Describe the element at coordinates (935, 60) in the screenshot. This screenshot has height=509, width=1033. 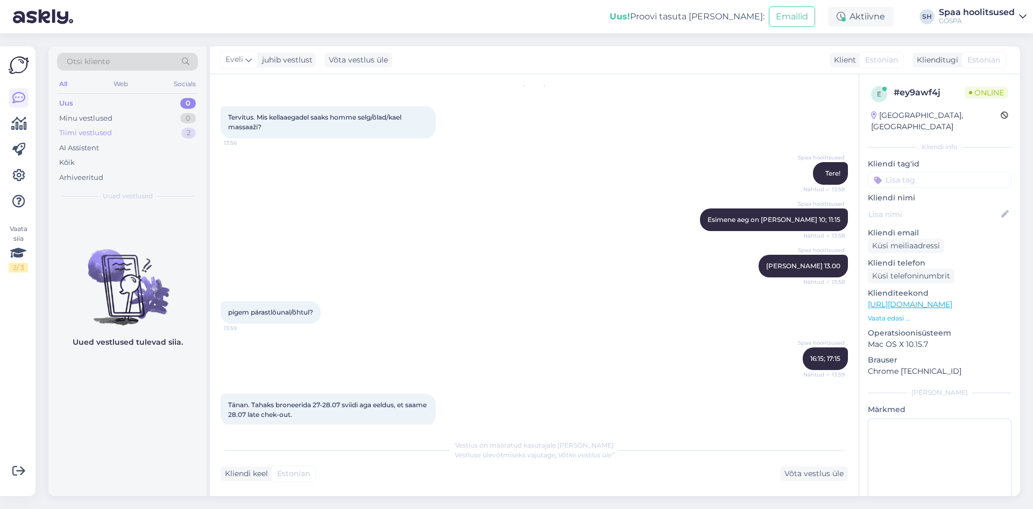
I see `div: Klienditugi` at that location.